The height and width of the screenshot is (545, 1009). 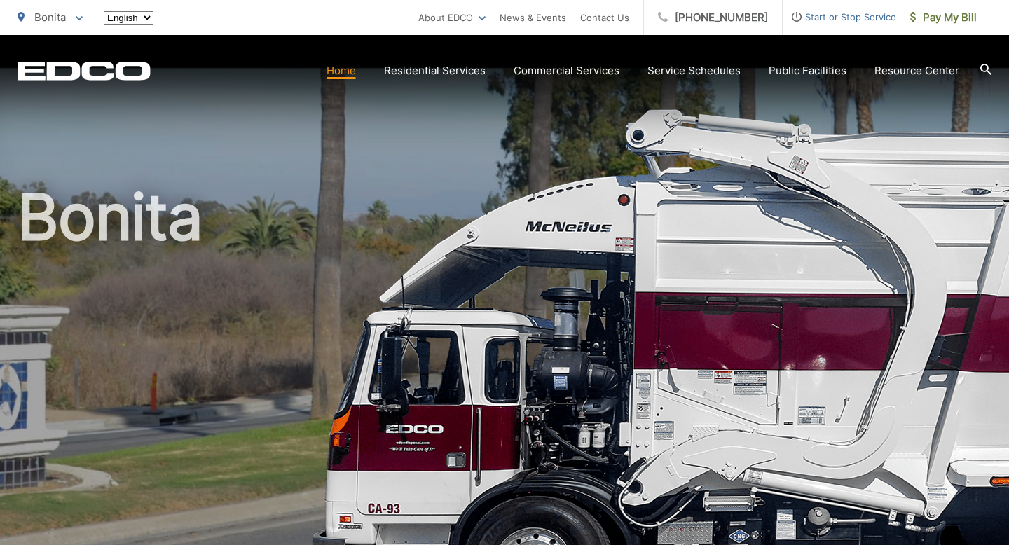 I want to click on a: Home, so click(x=341, y=71).